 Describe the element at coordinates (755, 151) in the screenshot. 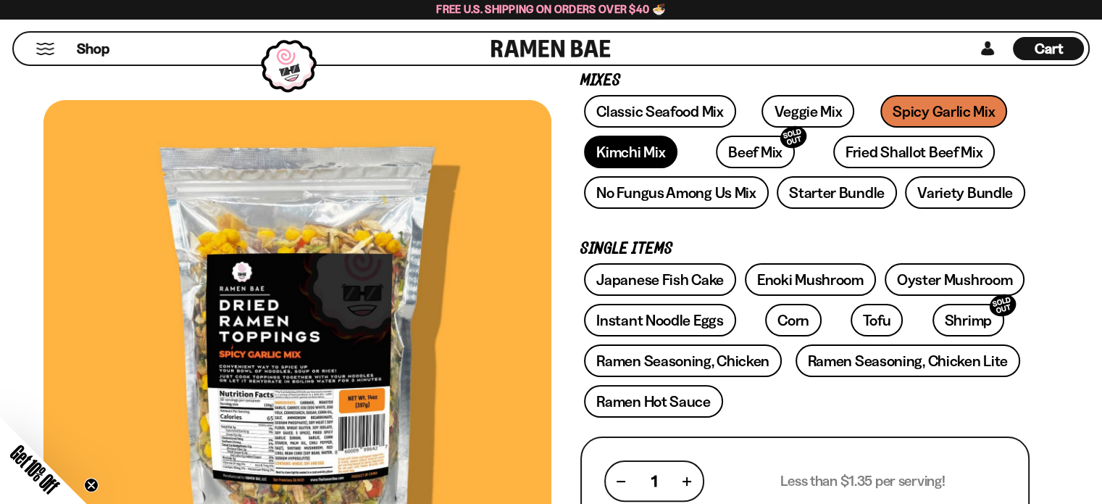

I see `a: Beef MixSOLD OUT` at that location.